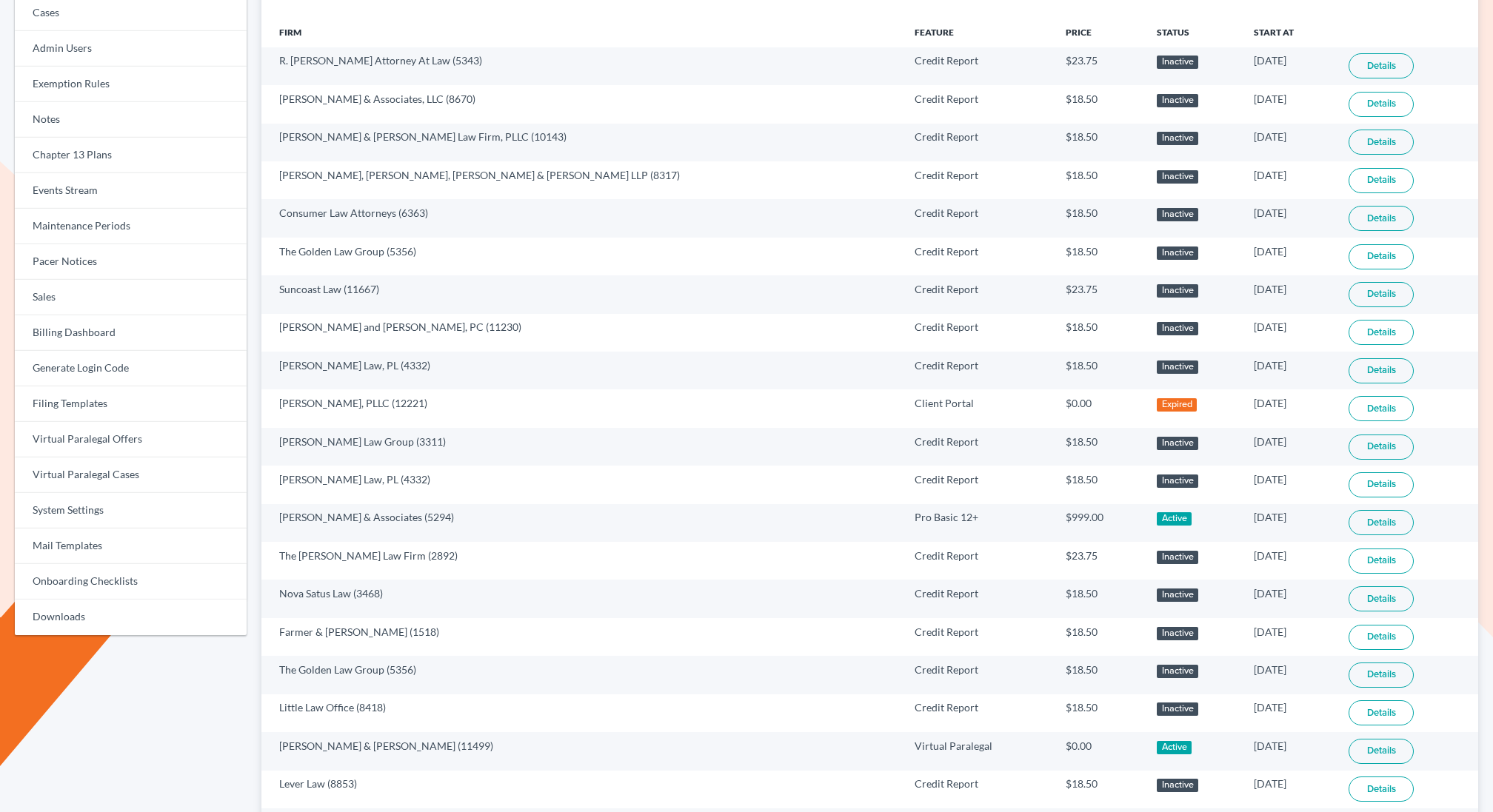 The height and width of the screenshot is (812, 1493). Describe the element at coordinates (1289, 33) in the screenshot. I see `th: Start At` at that location.